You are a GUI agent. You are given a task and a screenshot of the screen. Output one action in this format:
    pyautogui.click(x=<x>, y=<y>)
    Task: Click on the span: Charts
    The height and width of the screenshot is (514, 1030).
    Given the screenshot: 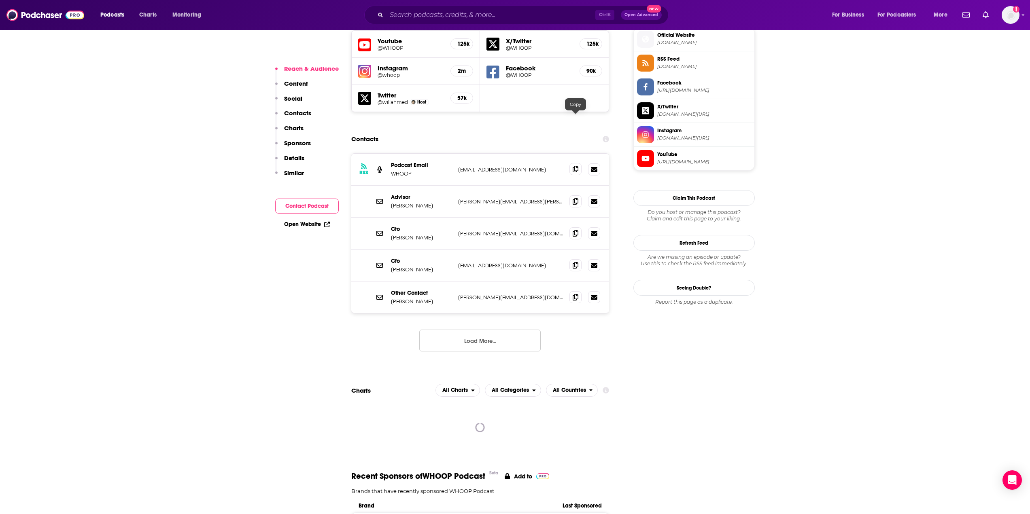 What is the action you would take?
    pyautogui.click(x=148, y=15)
    